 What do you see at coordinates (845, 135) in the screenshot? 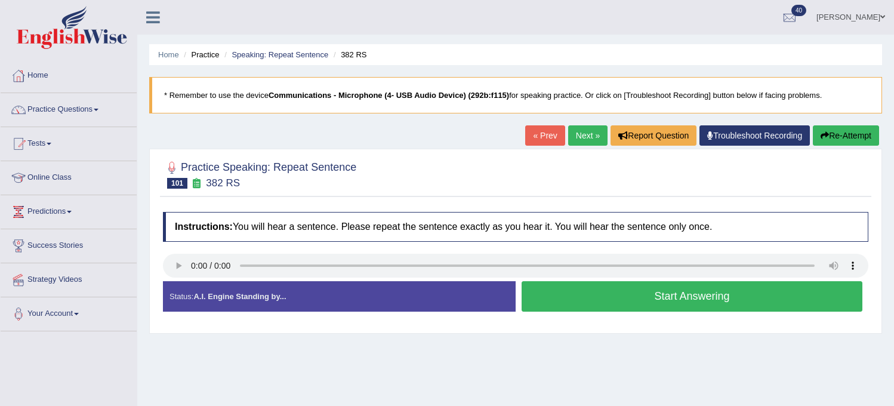
I see `button: Re-Attempt` at bounding box center [845, 135].